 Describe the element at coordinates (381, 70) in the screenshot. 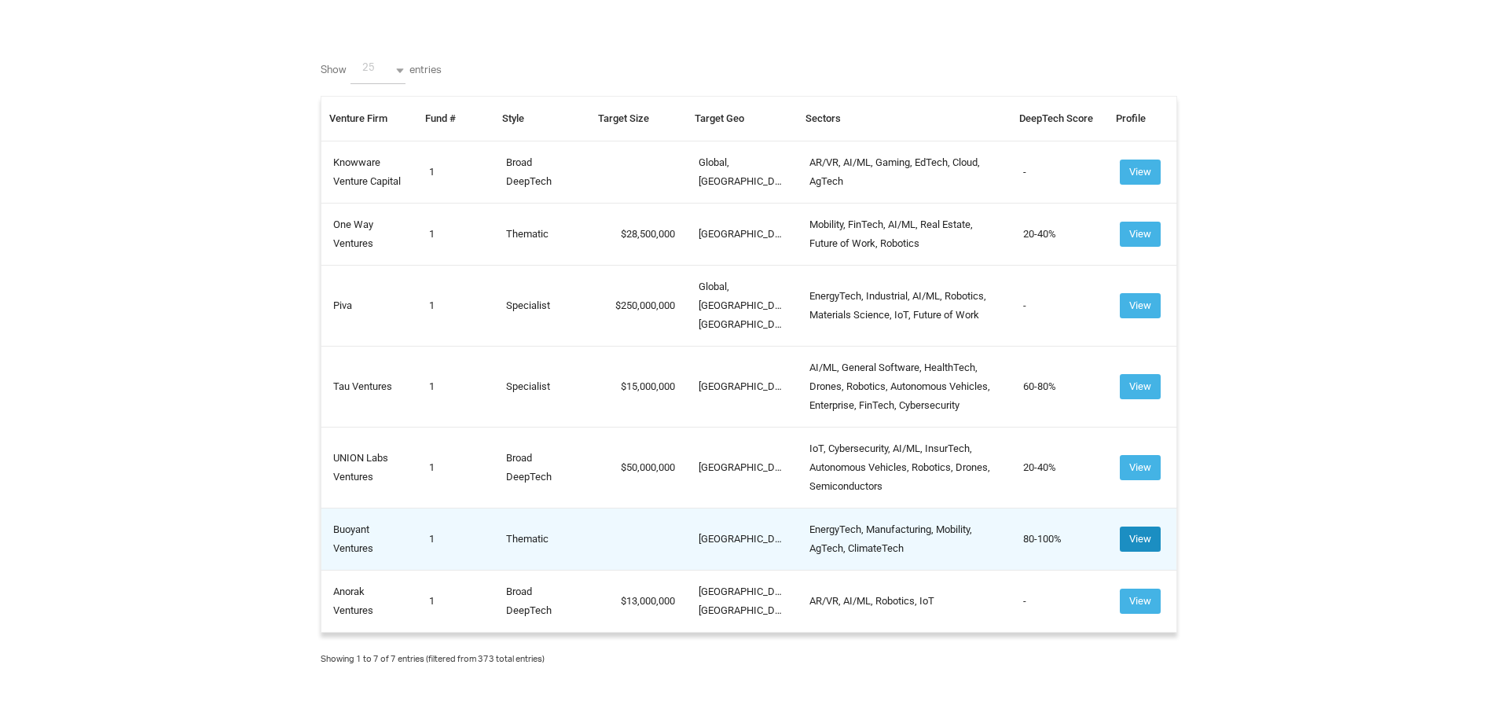

I see `label: Show entries` at that location.